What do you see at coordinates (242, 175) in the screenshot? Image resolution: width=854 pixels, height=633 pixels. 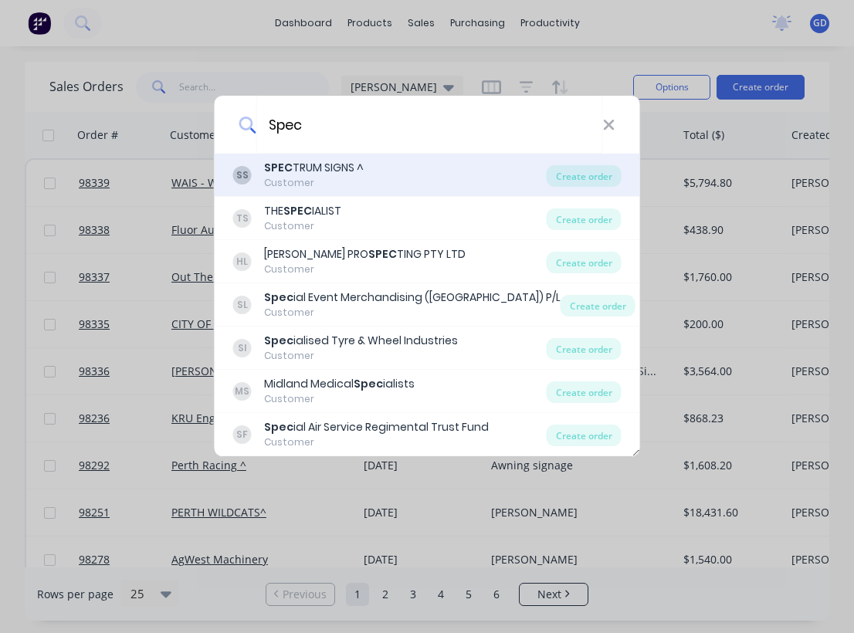 I see `div: SS` at bounding box center [242, 175].